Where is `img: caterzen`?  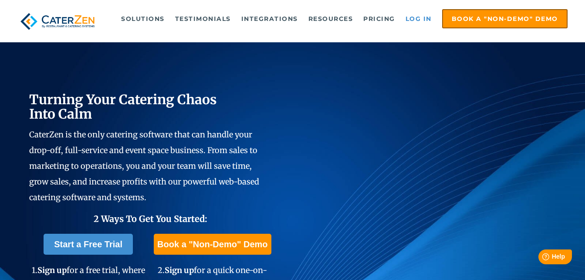
img: caterzen is located at coordinates (57, 21).